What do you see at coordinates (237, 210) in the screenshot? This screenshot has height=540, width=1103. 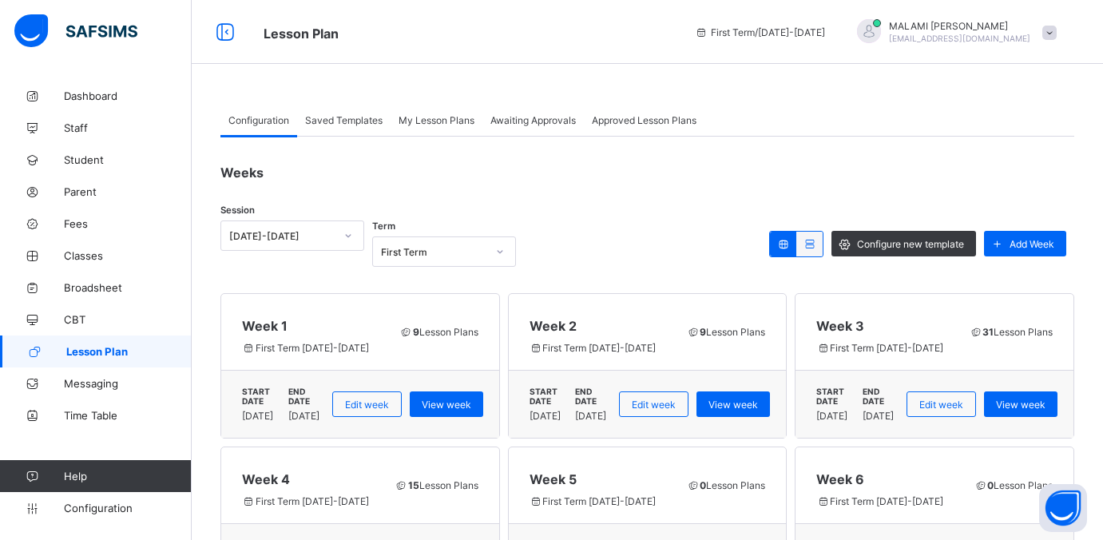 I see `span: Session` at bounding box center [237, 210].